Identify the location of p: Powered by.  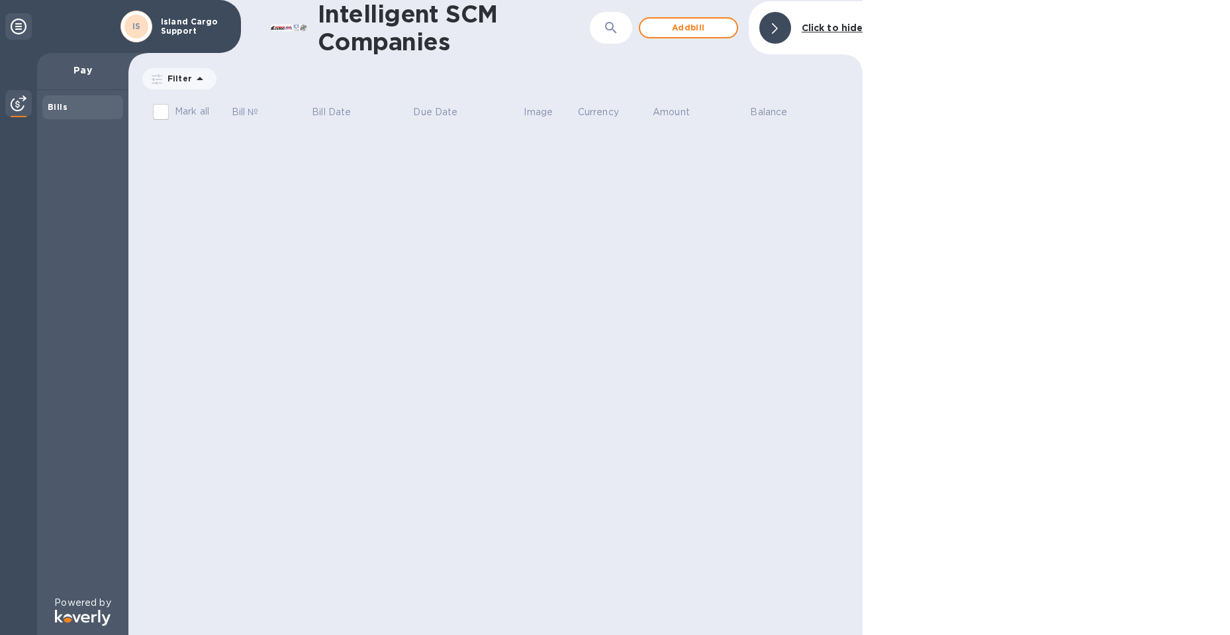
(82, 602).